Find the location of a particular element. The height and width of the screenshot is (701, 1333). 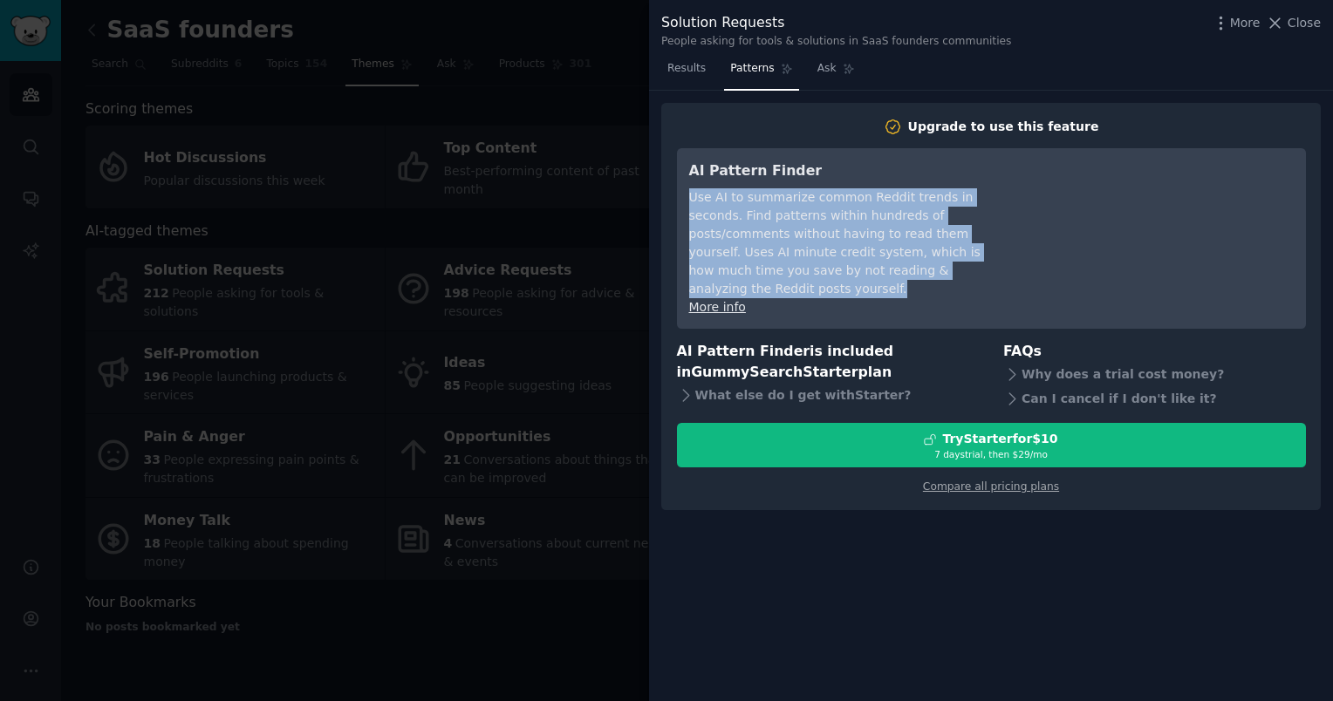

a: Results is located at coordinates (686, 72).